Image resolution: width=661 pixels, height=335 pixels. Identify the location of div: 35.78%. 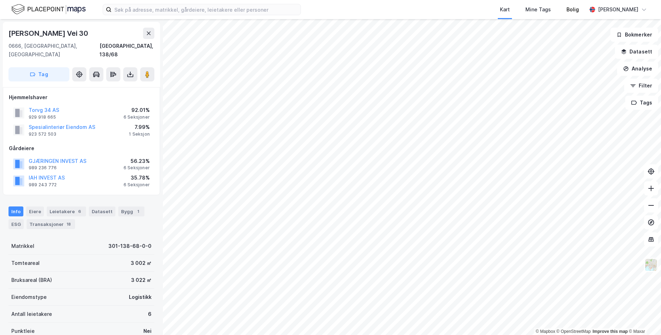
(137, 178).